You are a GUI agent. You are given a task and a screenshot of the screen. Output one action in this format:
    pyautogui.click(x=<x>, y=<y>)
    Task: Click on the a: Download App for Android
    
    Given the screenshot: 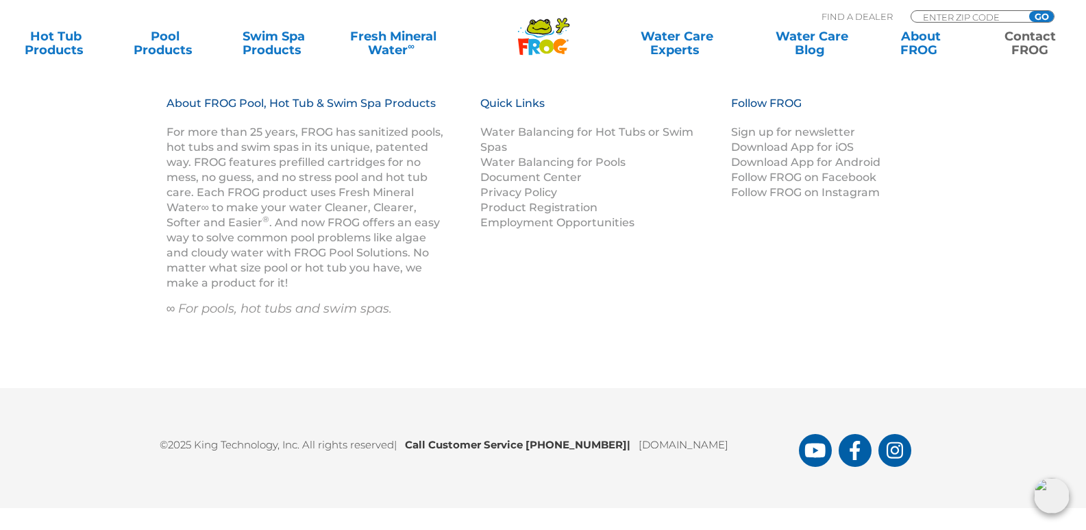 What is the action you would take?
    pyautogui.click(x=806, y=162)
    